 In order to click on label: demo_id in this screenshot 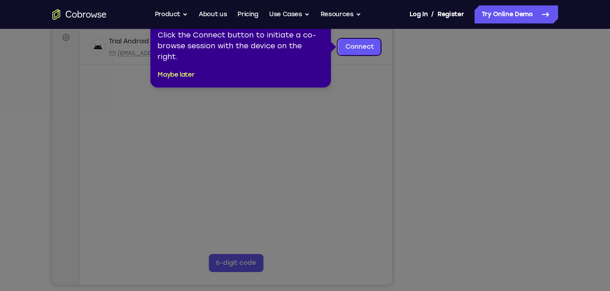, I will do `click(193, 34)`.